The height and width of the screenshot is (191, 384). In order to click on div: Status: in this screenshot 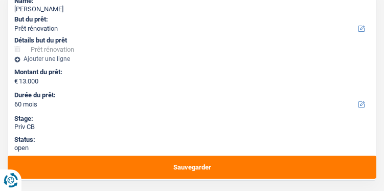, I will do `click(192, 140)`.